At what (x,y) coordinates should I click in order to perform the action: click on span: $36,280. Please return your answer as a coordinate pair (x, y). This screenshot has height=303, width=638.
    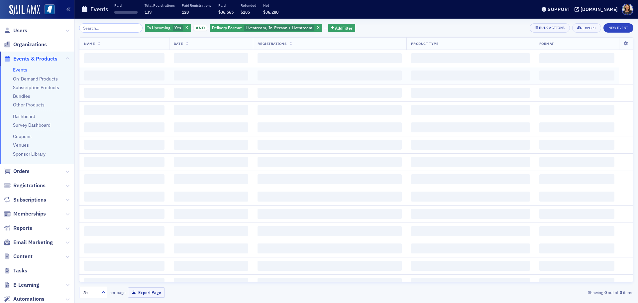
    Looking at the image, I should click on (271, 12).